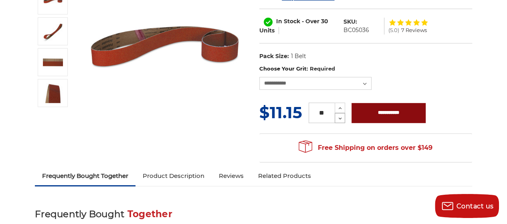 Image resolution: width=507 pixels, height=224 pixels. Describe the element at coordinates (285, 176) in the screenshot. I see `a: Related Products` at that location.